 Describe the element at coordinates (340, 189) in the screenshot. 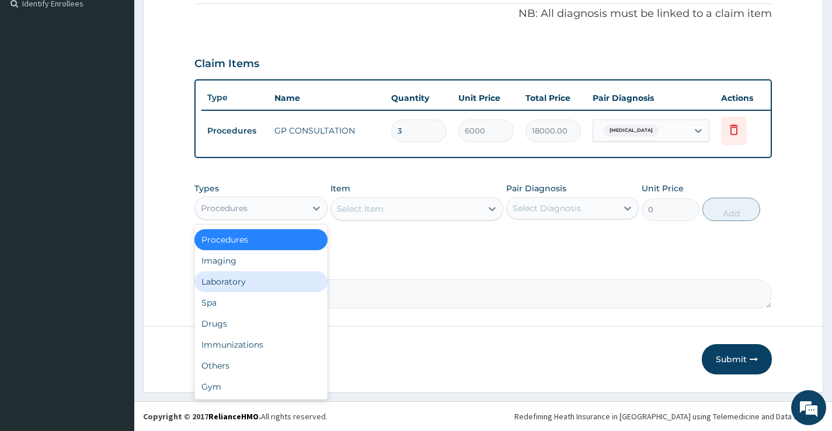

I see `label: Item` at that location.